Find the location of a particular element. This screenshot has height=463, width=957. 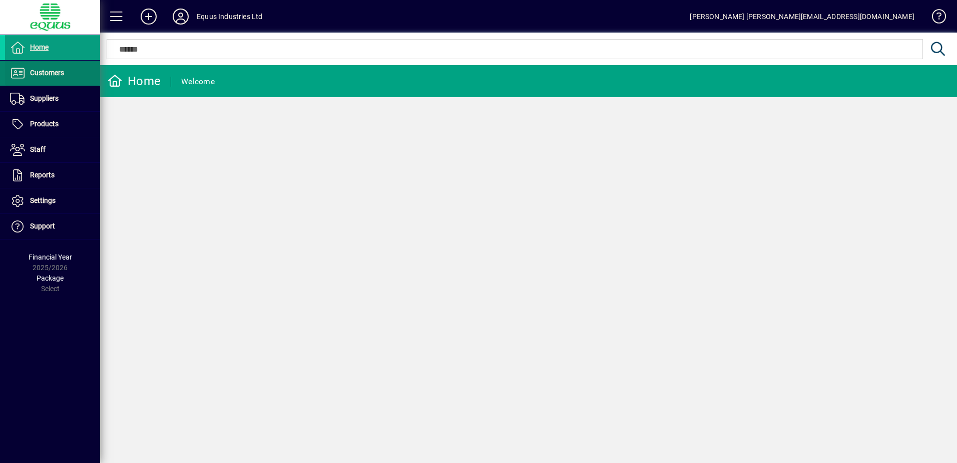

span: Financial Year is located at coordinates (50, 257).